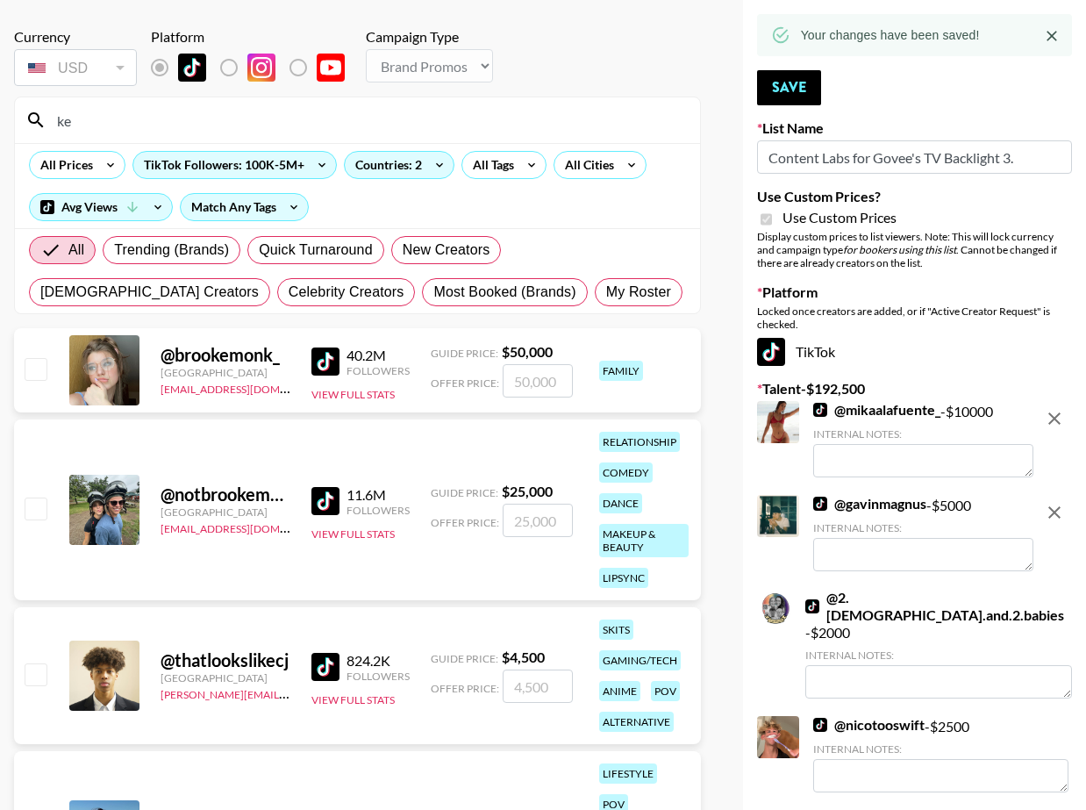 Image resolution: width=1086 pixels, height=810 pixels. Describe the element at coordinates (914, 292) in the screenshot. I see `label: Platform` at that location.